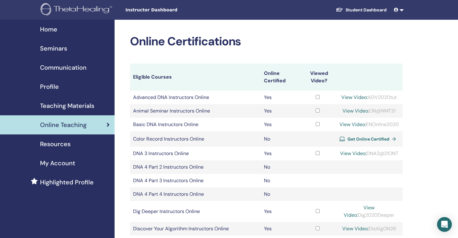 This screenshot has height=238, width=458. What do you see at coordinates (195, 97) in the screenshot?
I see `td: Advanced DNA Instructors Online` at bounding box center [195, 97].